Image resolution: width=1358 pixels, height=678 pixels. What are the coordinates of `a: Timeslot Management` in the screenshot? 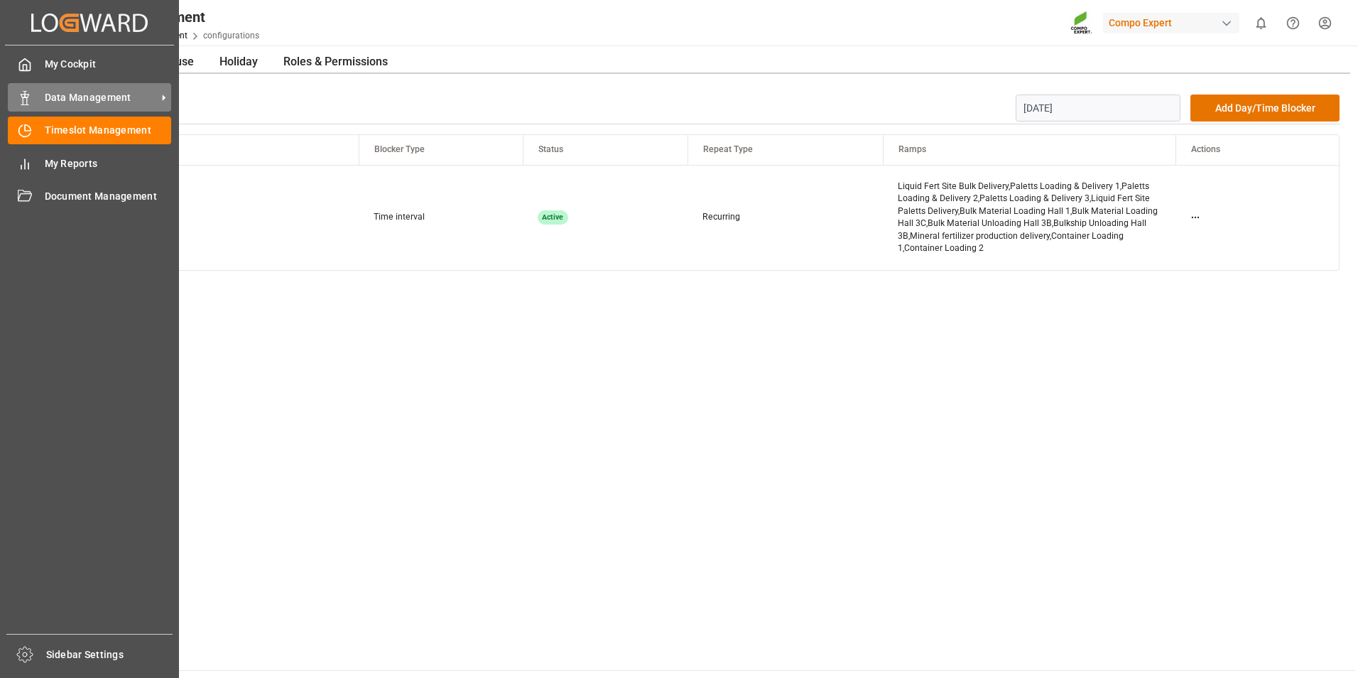 It's located at (90, 130).